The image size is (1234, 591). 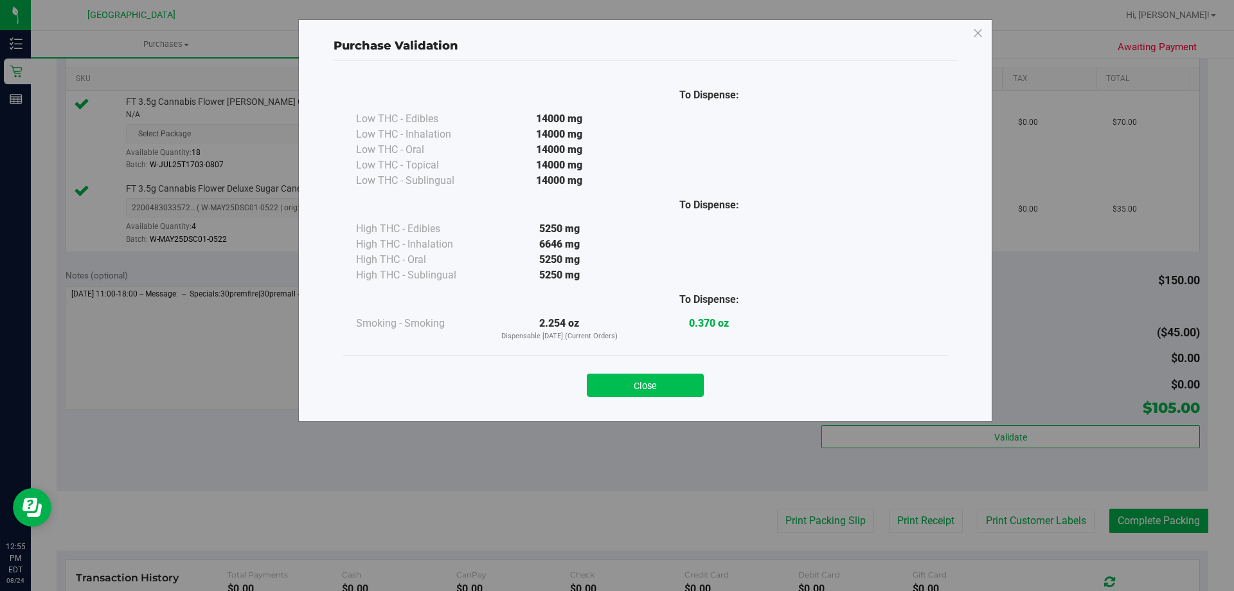 What do you see at coordinates (420, 323) in the screenshot?
I see `div: Smoking - Smoking` at bounding box center [420, 323].